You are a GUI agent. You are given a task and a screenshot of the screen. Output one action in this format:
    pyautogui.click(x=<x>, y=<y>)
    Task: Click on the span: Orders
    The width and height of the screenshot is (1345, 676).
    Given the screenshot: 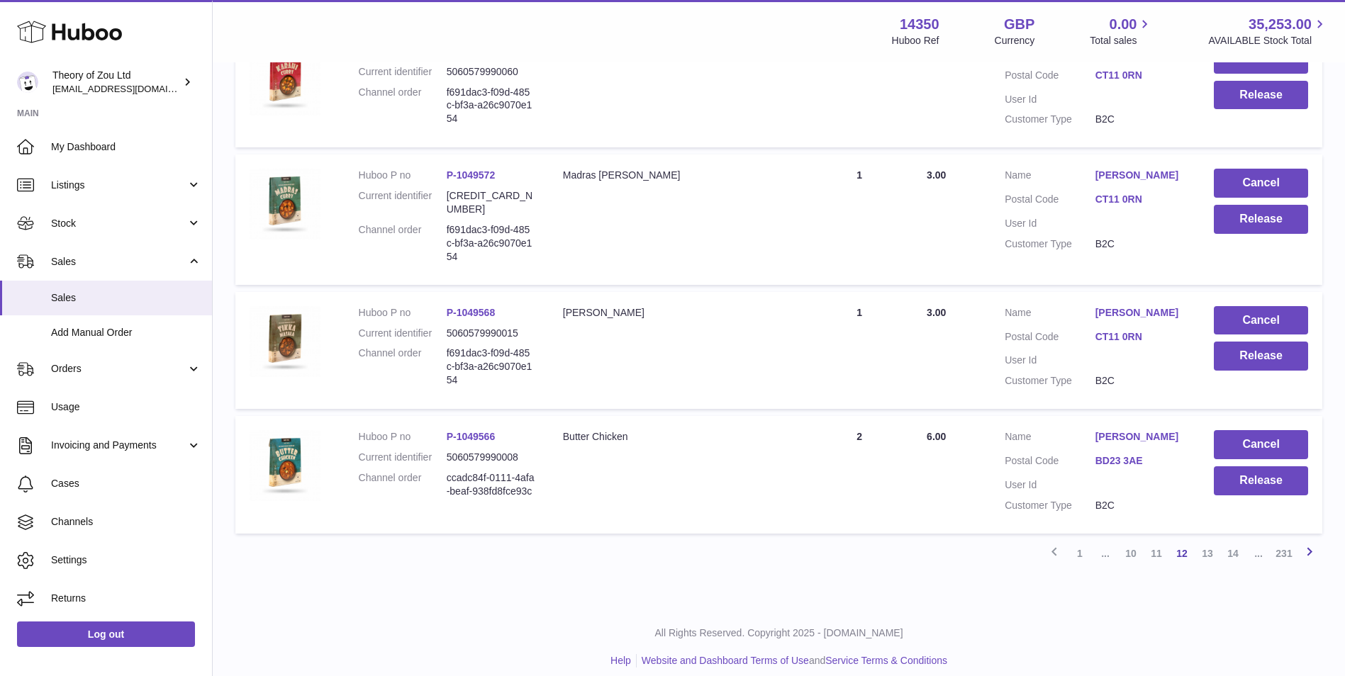 What is the action you would take?
    pyautogui.click(x=118, y=369)
    